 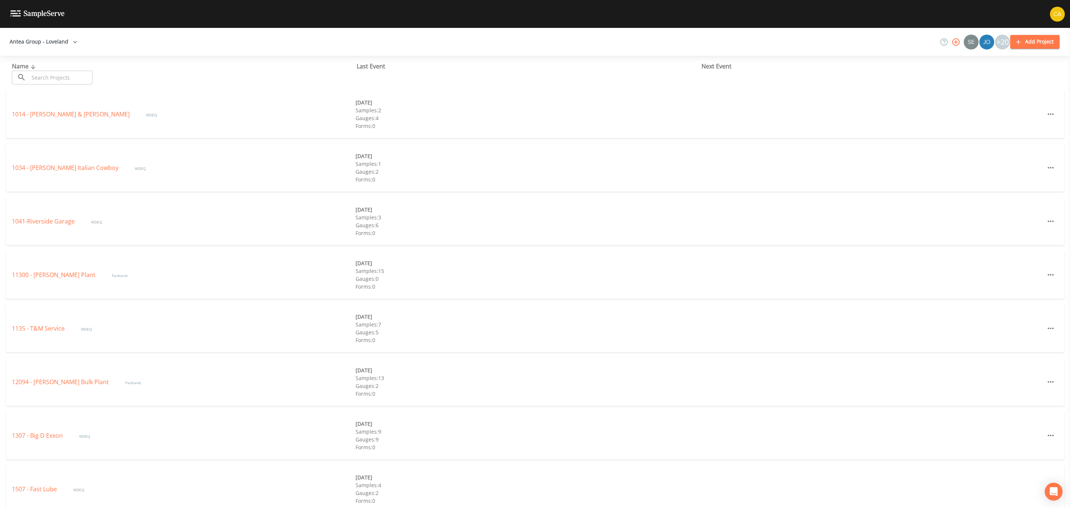 What do you see at coordinates (527, 217) in the screenshot?
I see `div: Samples: 3` at bounding box center [527, 217].